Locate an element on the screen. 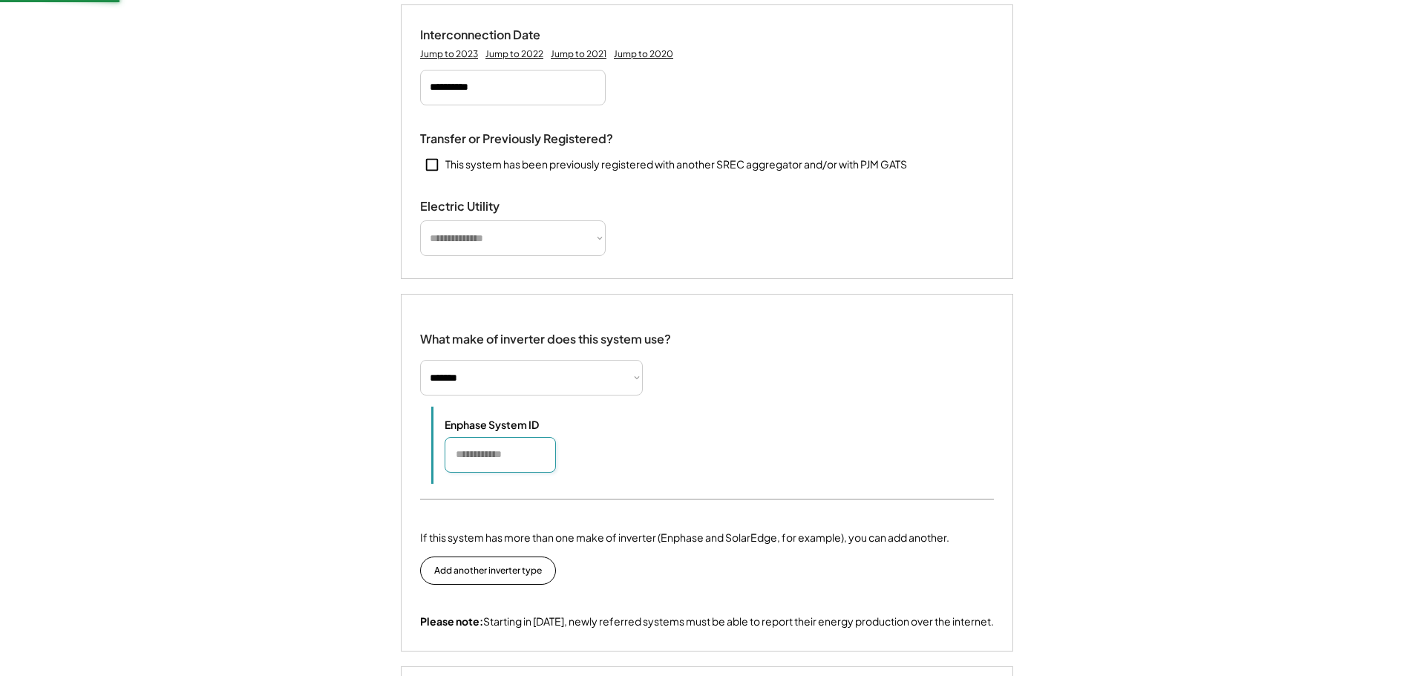 This screenshot has width=1414, height=676. button: Add another inverter type is located at coordinates (488, 571).